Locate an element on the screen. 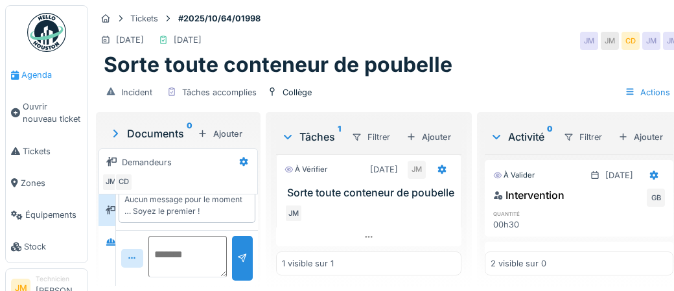 Image resolution: width=674 pixels, height=291 pixels. h3: Sorte toute conteneur de poubelle is located at coordinates (371, 192).